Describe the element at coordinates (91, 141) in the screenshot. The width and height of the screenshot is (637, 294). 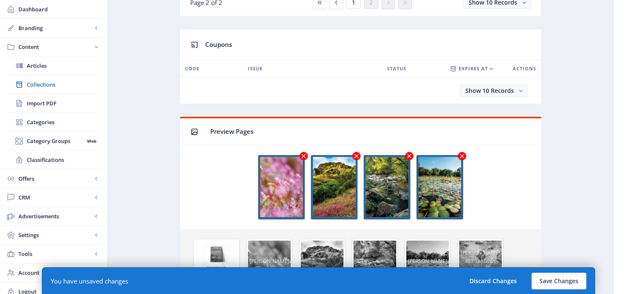
I see `nb-badge: Web` at that location.